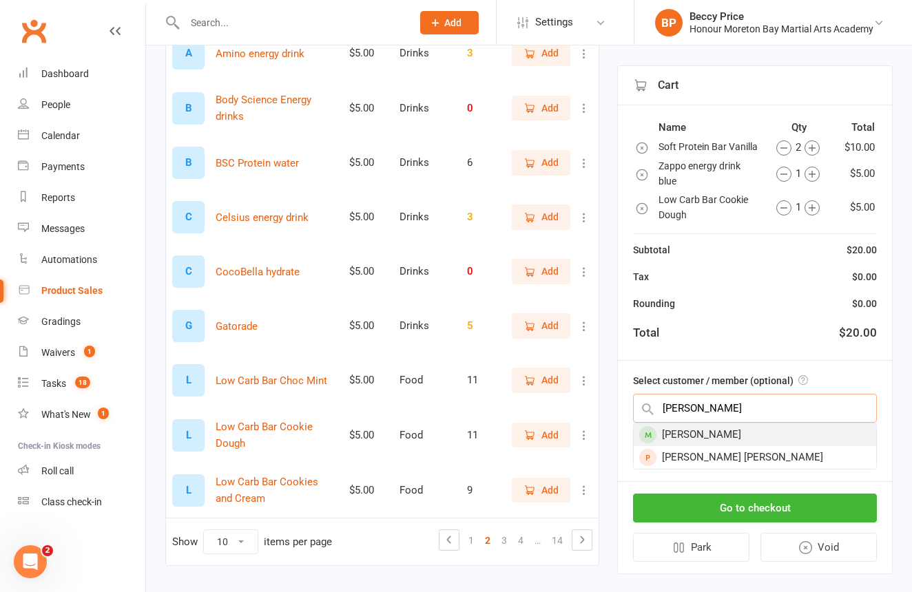  What do you see at coordinates (236, 327) in the screenshot?
I see `button: Gatorade` at bounding box center [236, 327].